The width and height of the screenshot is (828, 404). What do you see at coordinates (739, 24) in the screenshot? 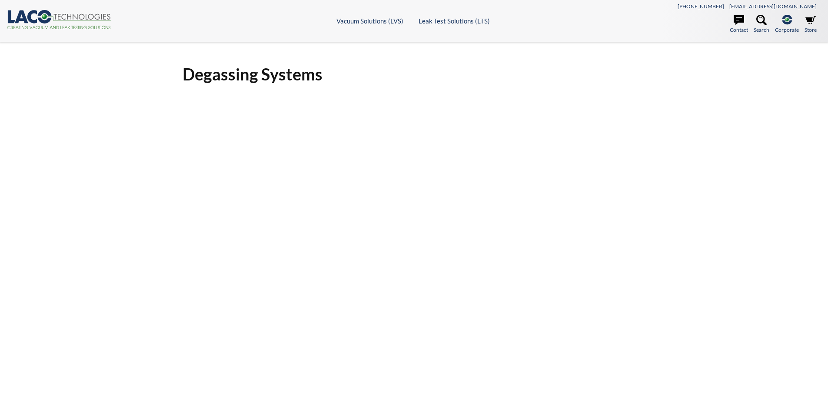
I see `a: Contact` at bounding box center [739, 24].